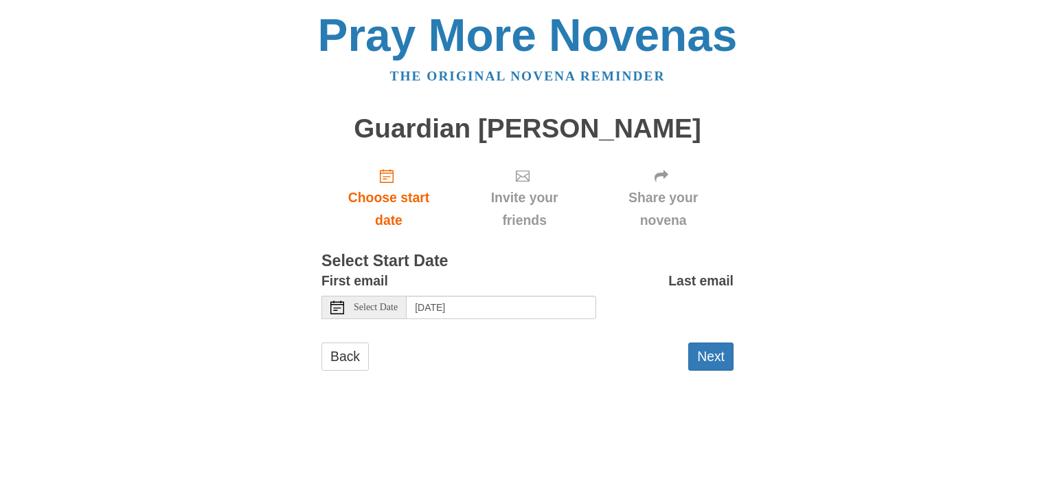  I want to click on h3: Select Start Date, so click(528, 261).